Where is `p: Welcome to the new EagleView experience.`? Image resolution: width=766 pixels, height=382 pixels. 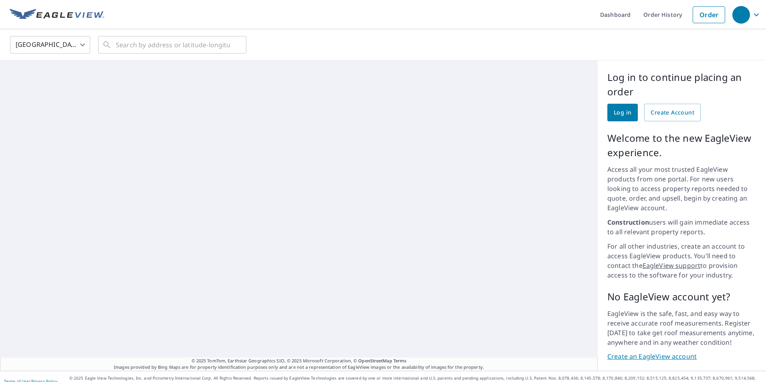 p: Welcome to the new EagleView experience. is located at coordinates (682, 145).